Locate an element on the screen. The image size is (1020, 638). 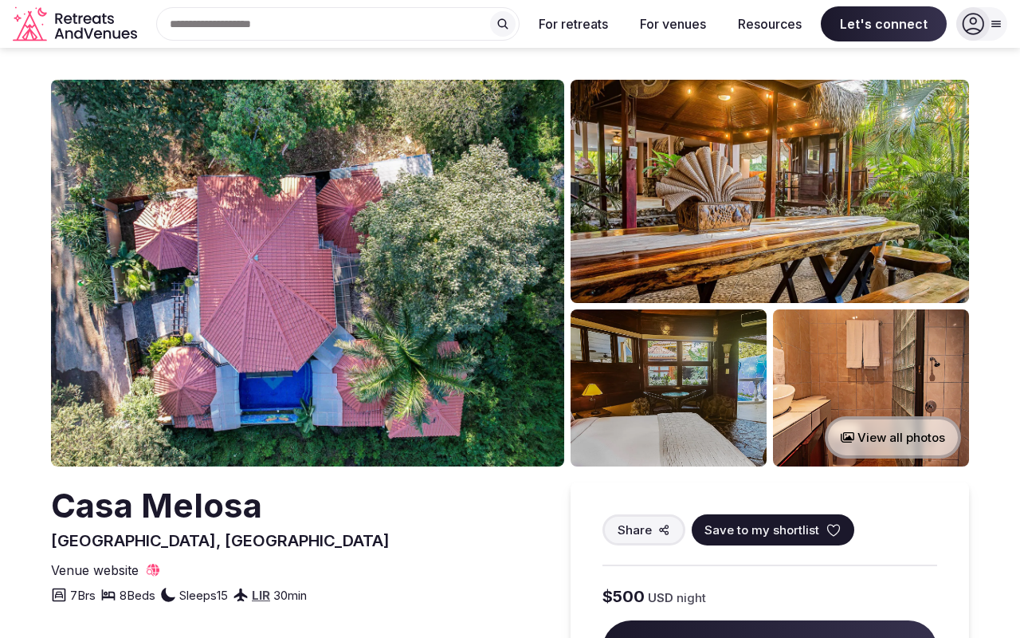
img: Venue cover photo is located at coordinates (308, 273).